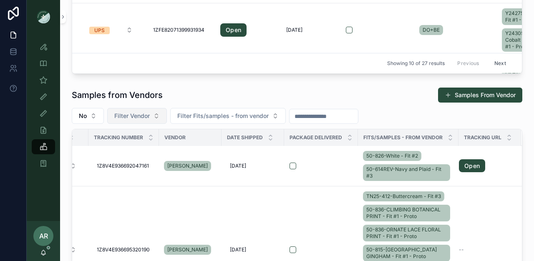  Describe the element at coordinates (180, 30) in the screenshot. I see `a: 1ZFE82071399931934` at that location.